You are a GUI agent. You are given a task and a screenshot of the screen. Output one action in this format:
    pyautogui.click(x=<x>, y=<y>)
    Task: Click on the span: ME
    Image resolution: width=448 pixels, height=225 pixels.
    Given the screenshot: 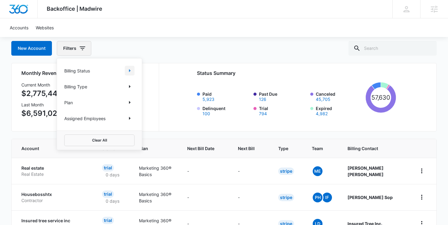 What is the action you would take?
    pyautogui.click(x=317, y=171)
    